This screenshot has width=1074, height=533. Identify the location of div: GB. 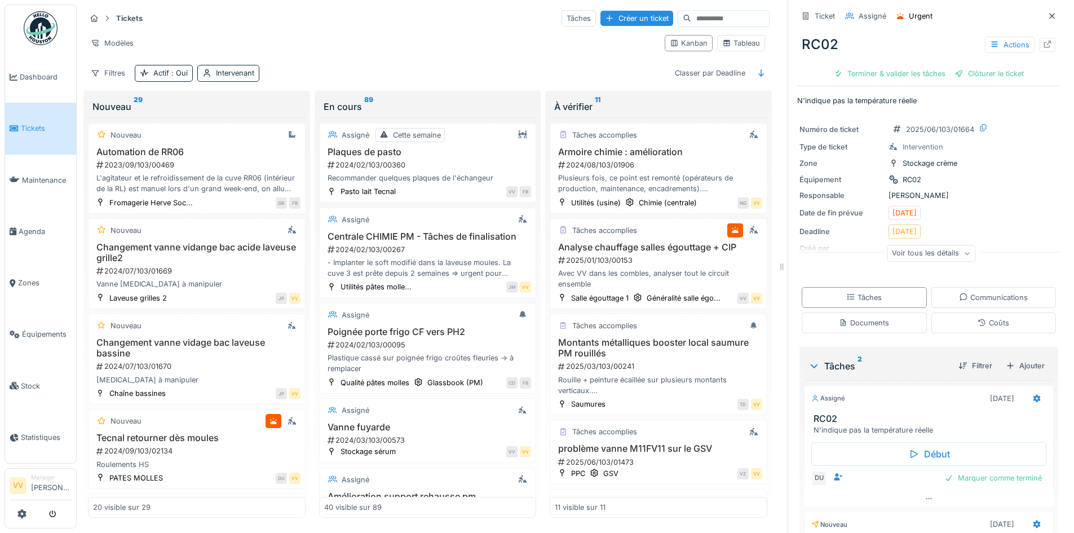
(281, 203).